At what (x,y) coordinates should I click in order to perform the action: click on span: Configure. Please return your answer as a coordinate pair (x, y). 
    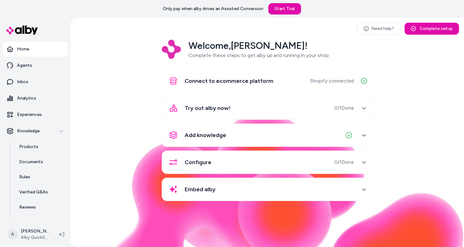
    Looking at the image, I should click on (198, 162).